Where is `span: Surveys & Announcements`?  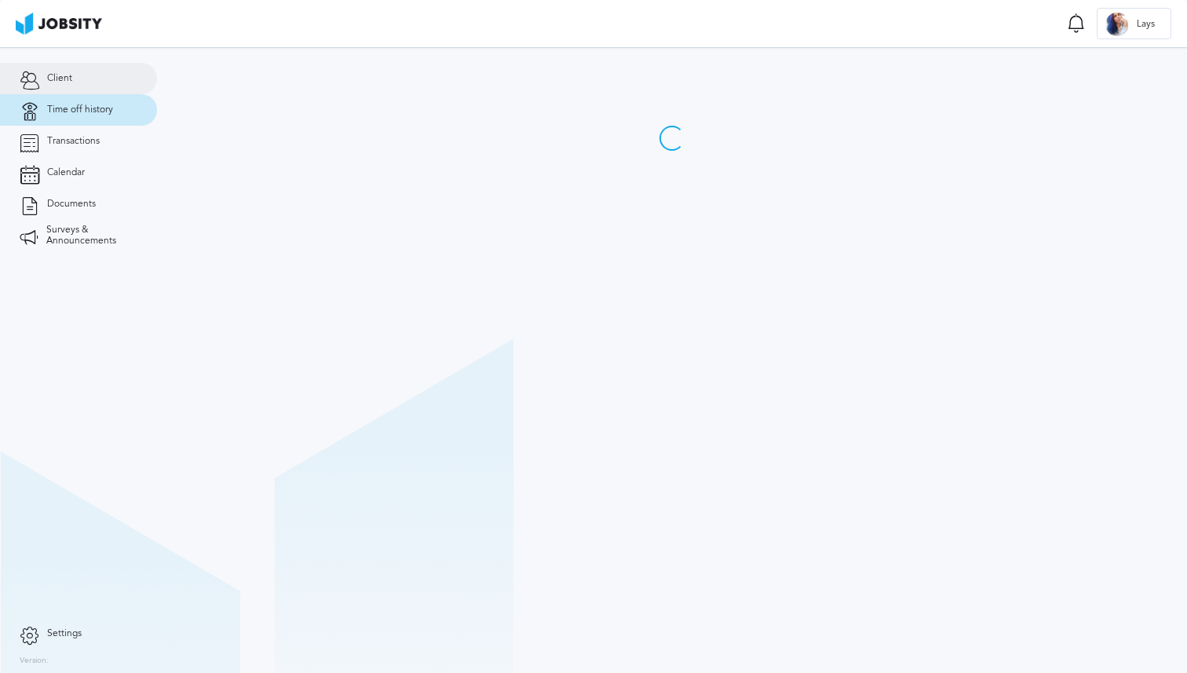
span: Surveys & Announcements is located at coordinates (92, 236).